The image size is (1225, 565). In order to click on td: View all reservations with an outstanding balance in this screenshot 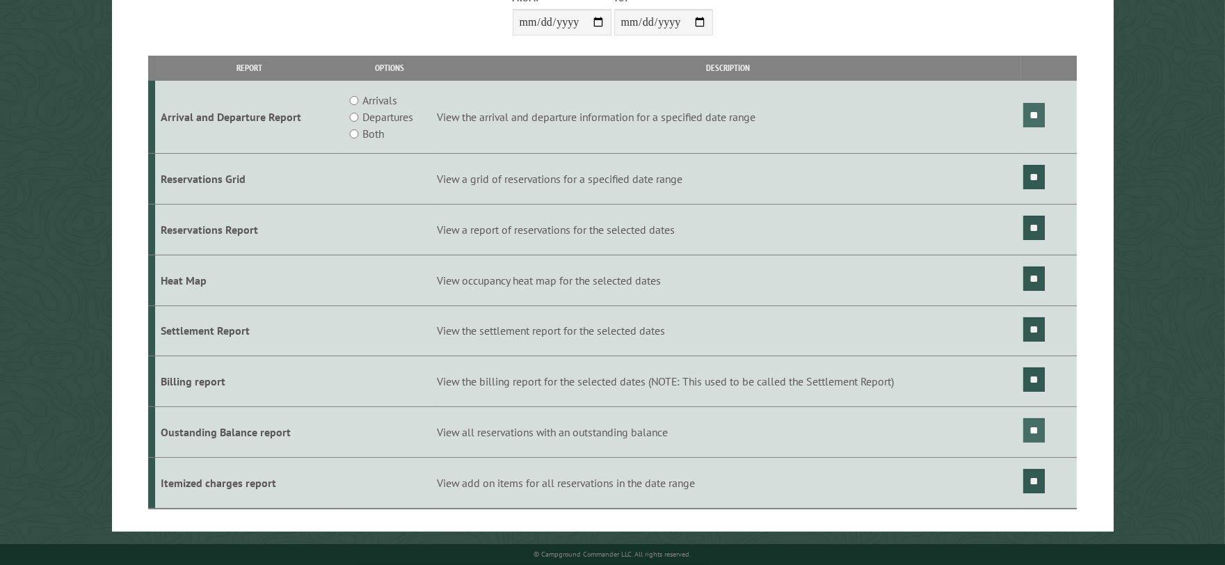, I will do `click(728, 432)`.